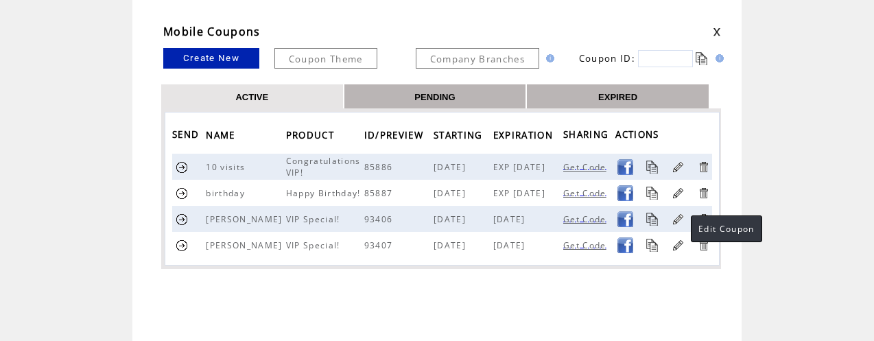  I want to click on span: ID/PREVIEW, so click(395, 136).